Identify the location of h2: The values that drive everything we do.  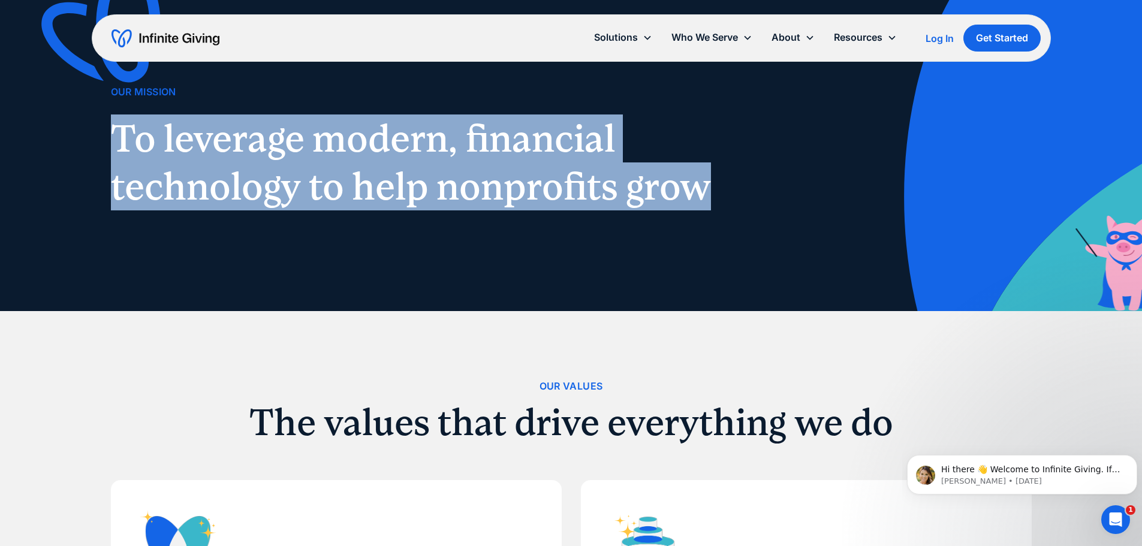
(571, 422).